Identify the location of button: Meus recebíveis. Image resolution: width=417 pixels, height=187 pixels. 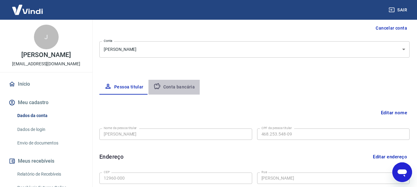
(46, 161).